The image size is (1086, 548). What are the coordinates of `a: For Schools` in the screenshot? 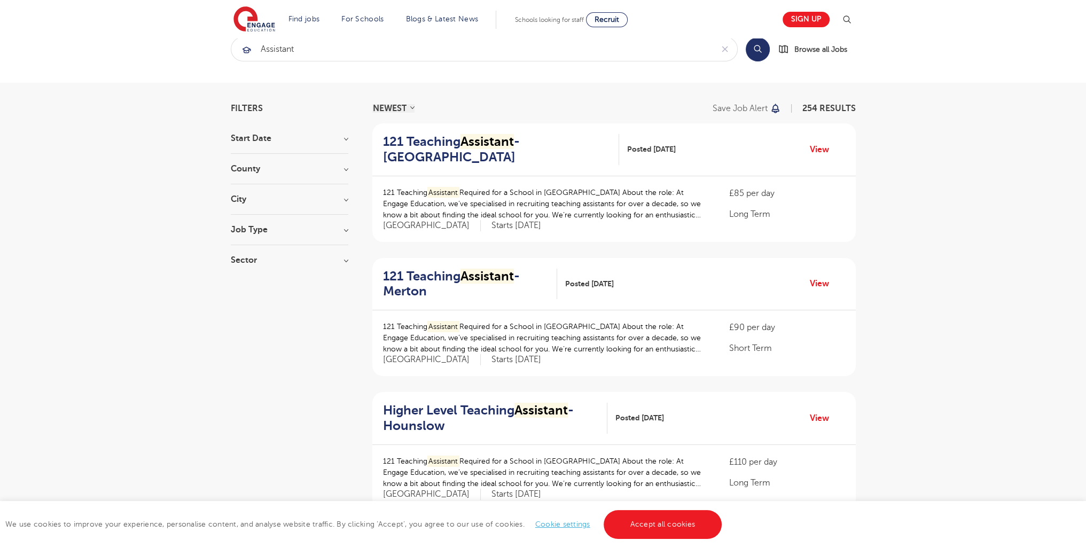 It's located at (362, 19).